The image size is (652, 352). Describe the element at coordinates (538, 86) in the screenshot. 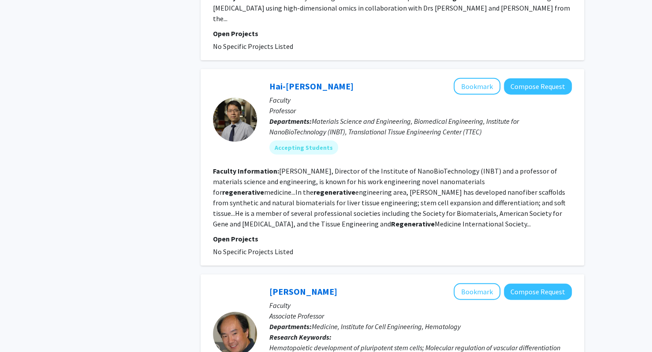

I see `button: Compose Request to Hai-Quan Mao` at that location.